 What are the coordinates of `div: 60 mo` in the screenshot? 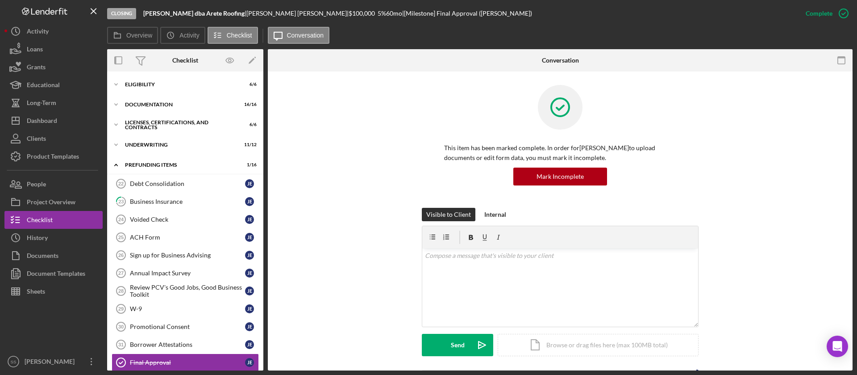 It's located at (394, 13).